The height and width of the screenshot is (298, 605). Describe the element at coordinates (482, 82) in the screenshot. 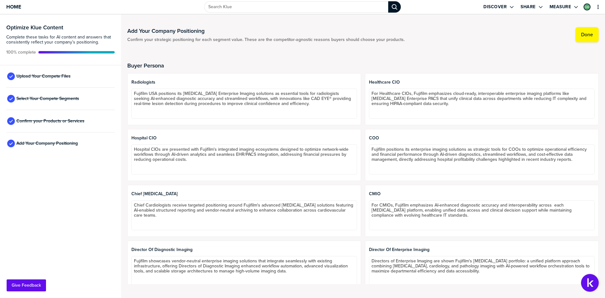

I see `span: Healthcare CIO` at that location.